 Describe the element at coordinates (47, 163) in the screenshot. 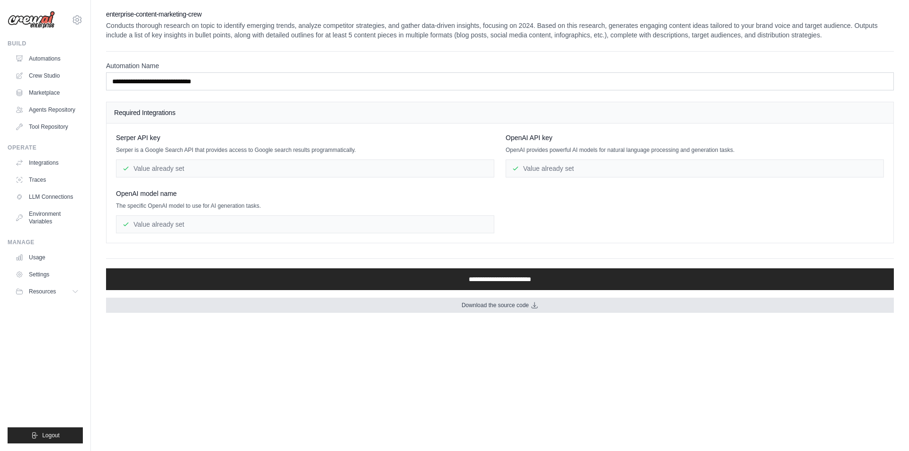

I see `a: Integrations` at that location.